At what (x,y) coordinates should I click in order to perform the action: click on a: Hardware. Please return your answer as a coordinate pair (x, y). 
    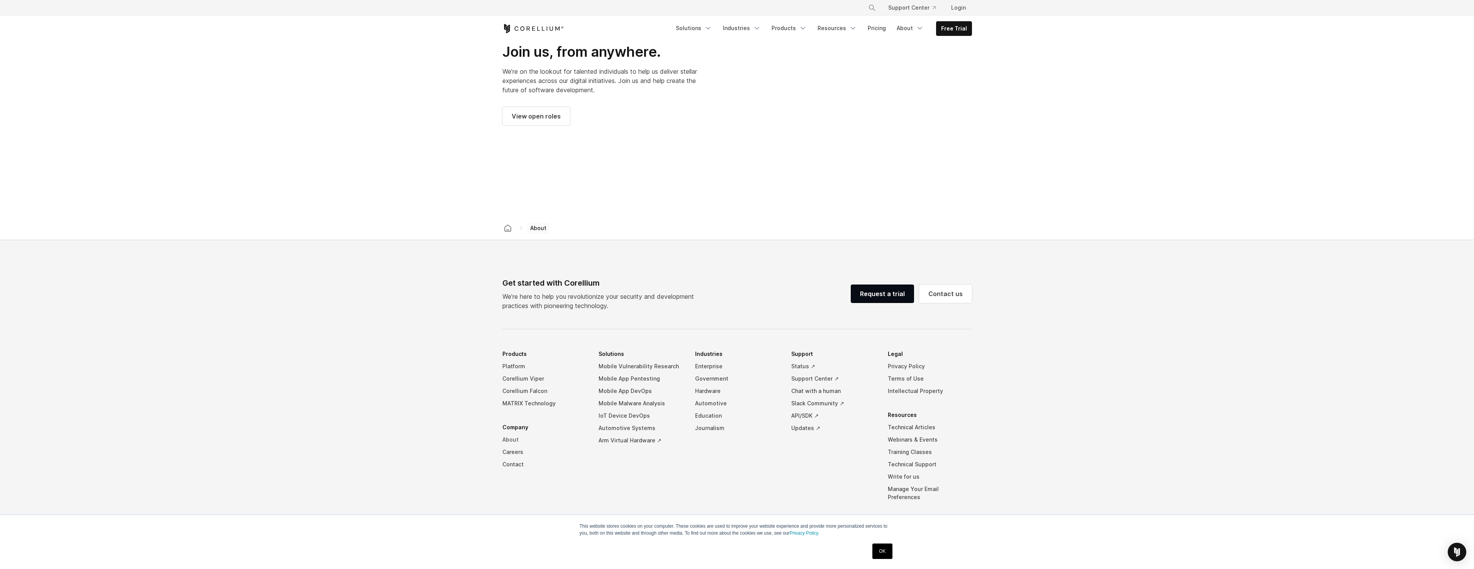
    Looking at the image, I should click on (737, 391).